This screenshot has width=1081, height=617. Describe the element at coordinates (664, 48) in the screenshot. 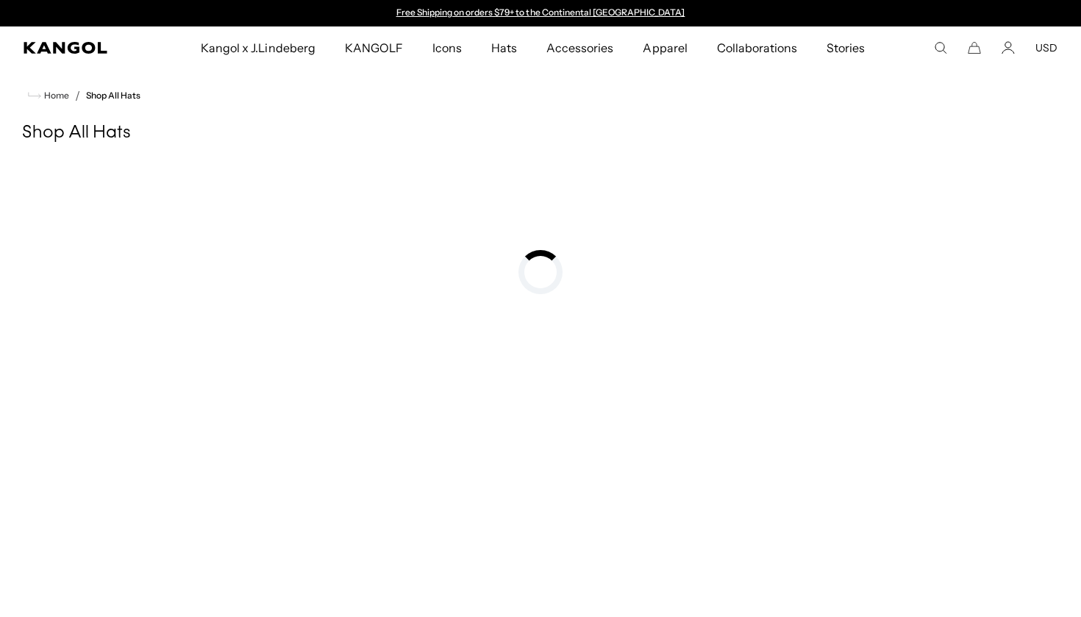

I see `span: Apparel` at that location.